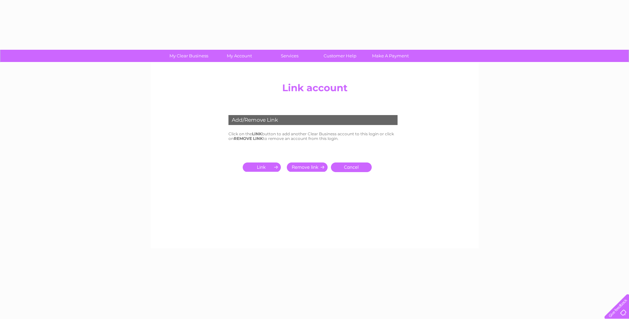 The height and width of the screenshot is (319, 629). What do you see at coordinates (351, 167) in the screenshot?
I see `a: Cancel` at bounding box center [351, 167].